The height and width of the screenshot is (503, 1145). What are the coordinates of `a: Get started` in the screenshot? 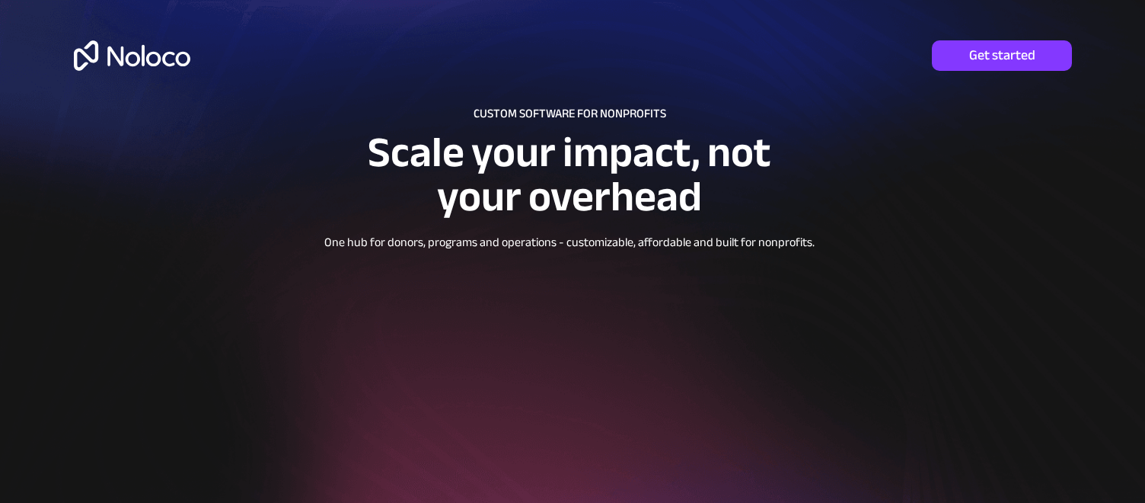 It's located at (1002, 56).